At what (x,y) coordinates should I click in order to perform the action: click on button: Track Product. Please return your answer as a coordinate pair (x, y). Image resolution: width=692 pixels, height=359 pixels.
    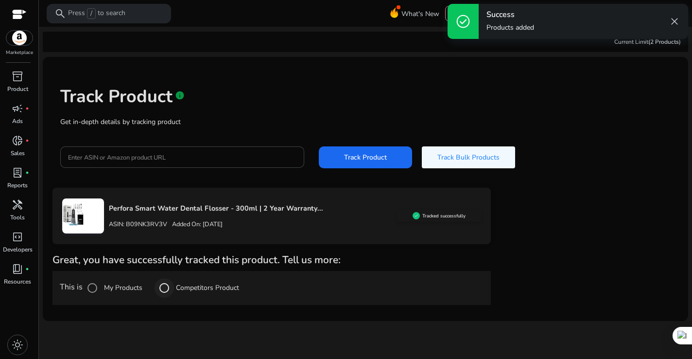
    Looking at the image, I should click on (366, 157).